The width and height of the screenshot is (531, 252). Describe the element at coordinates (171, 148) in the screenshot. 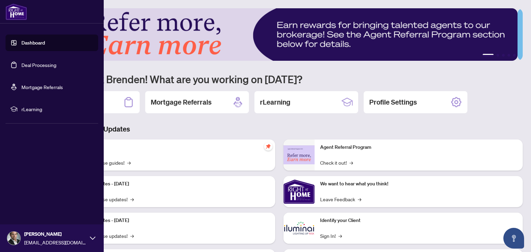

I see `p: Self-Help` at that location.